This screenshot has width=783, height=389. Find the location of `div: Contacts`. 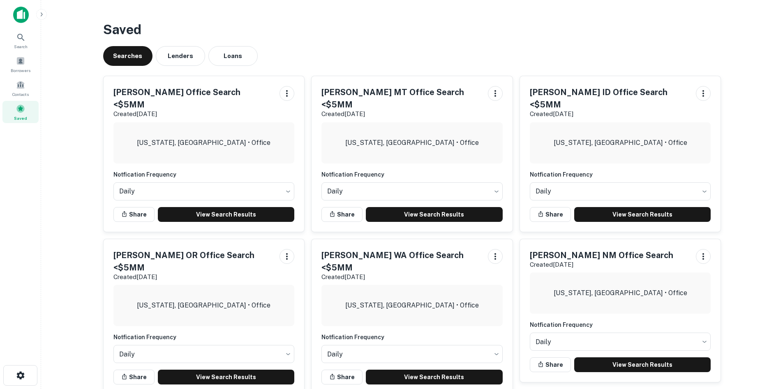

div: Contacts is located at coordinates (21, 88).